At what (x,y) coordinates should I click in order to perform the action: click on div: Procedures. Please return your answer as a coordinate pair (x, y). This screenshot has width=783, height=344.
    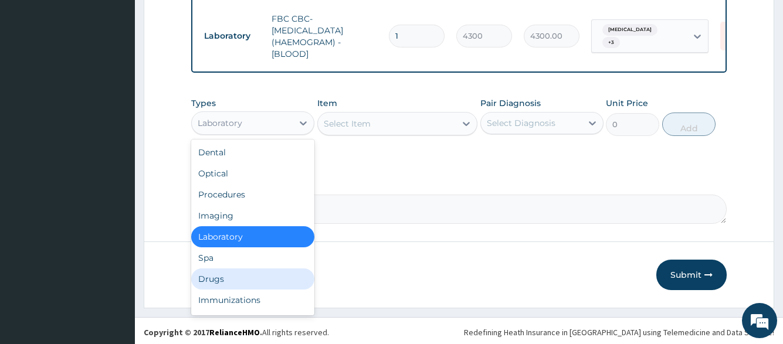
    Looking at the image, I should click on (253, 195).